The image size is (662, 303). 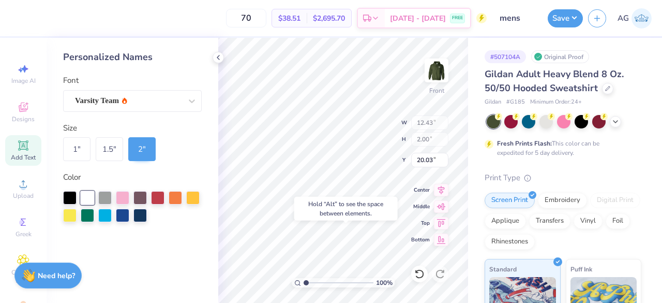 I want to click on span: $38.51, so click(x=289, y=18).